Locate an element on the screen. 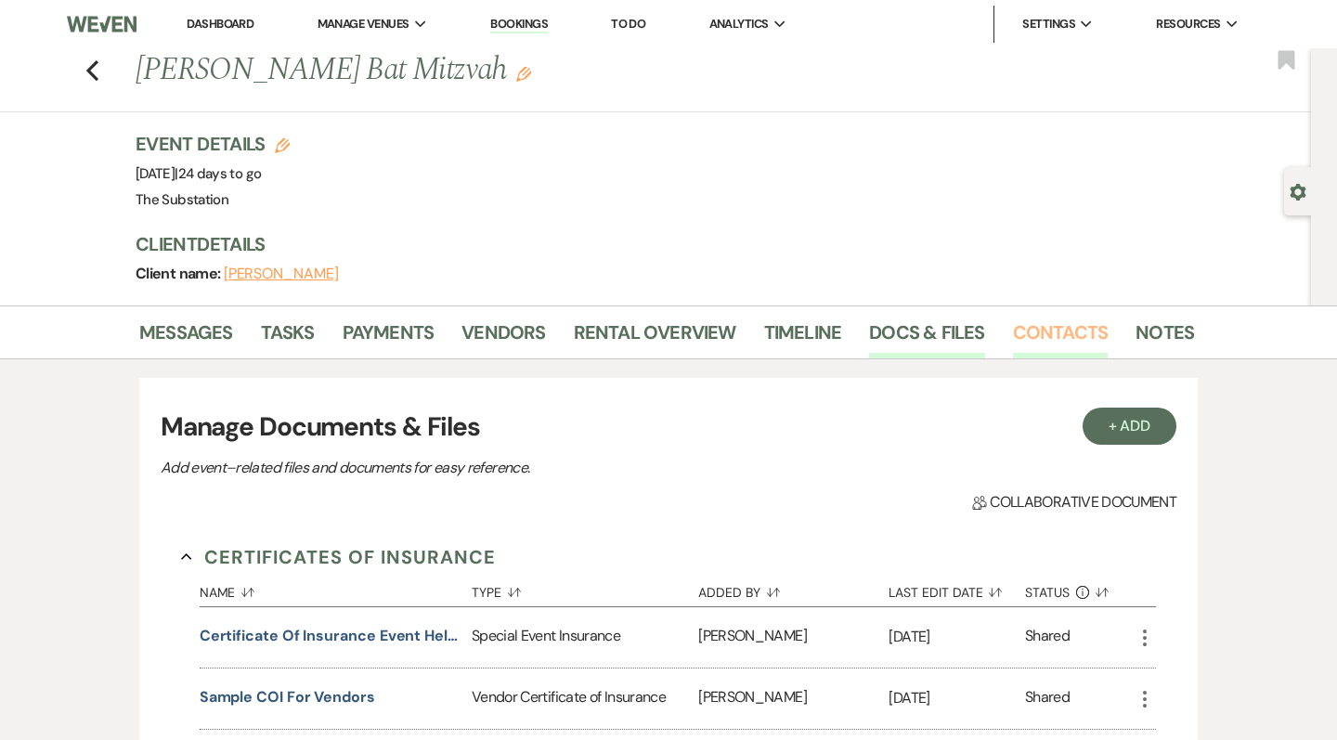 Image resolution: width=1337 pixels, height=740 pixels. div: Special Event Insurance is located at coordinates (585, 637).